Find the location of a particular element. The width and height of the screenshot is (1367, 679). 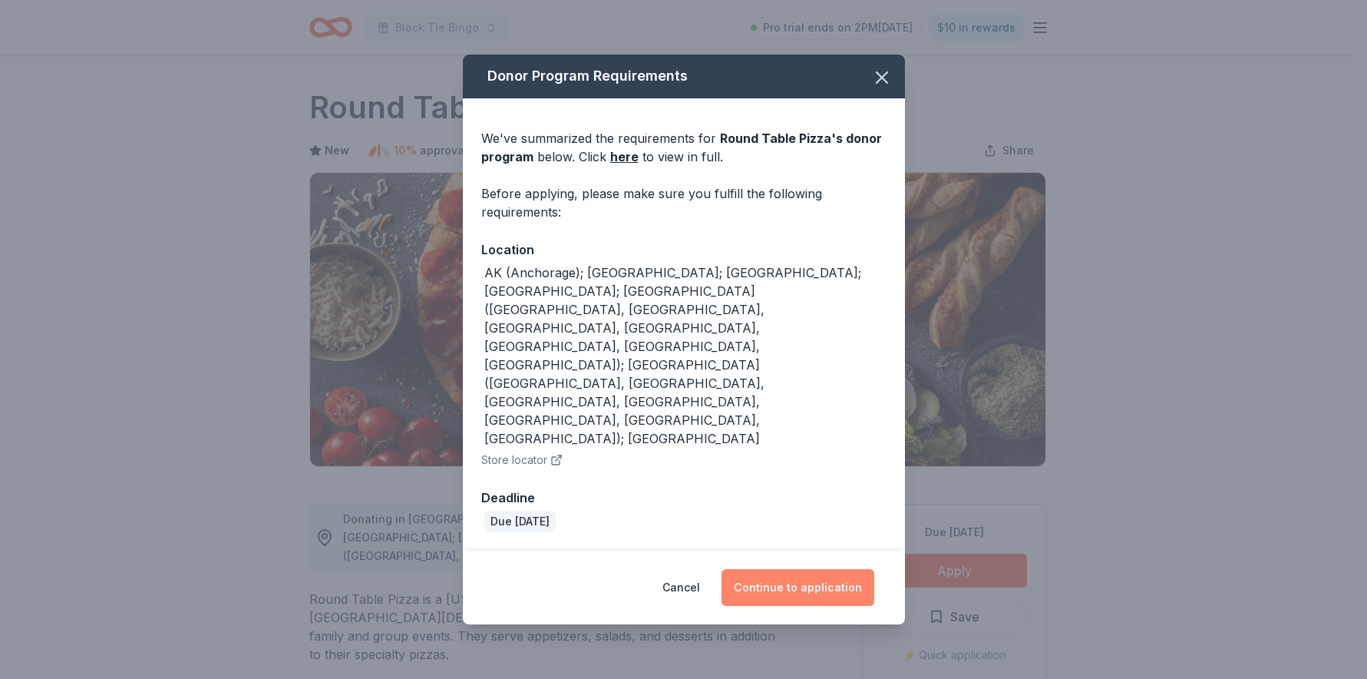

div: Before applying, please make sure you fulfill the following requirements: is located at coordinates (684, 203).